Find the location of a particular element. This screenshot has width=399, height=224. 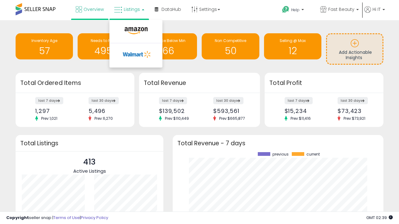

span: Help is located at coordinates (295, 10).